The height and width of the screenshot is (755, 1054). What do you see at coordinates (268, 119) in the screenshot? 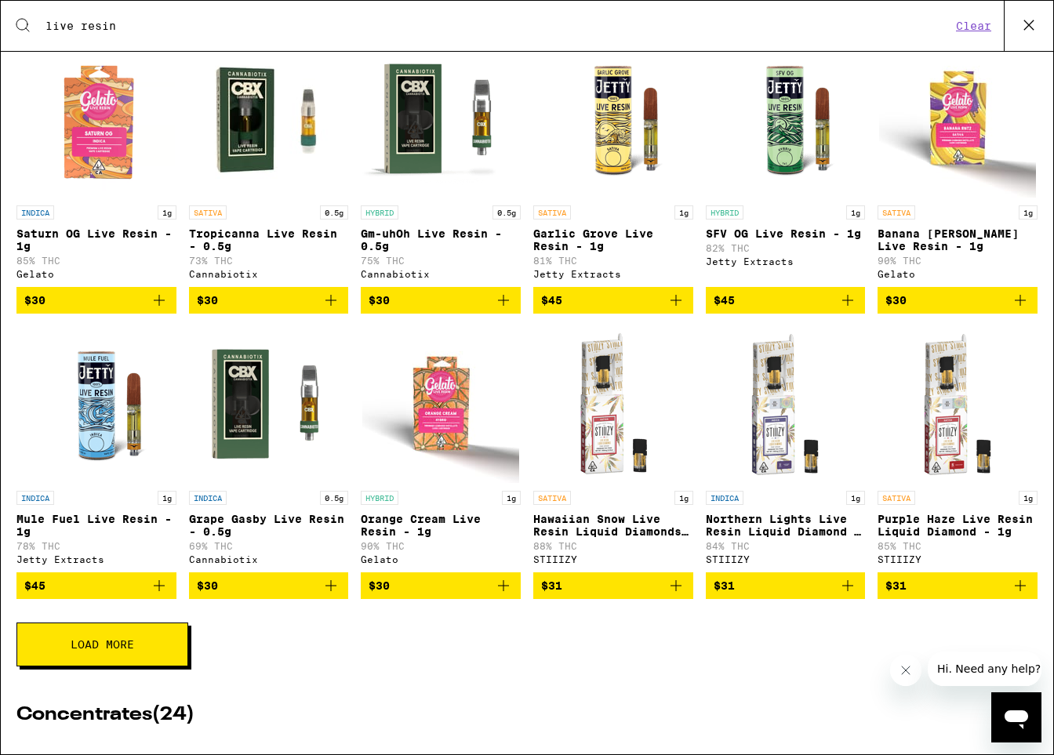
I see `img: Cannabiotix - Tropicanna Live Resin - 0.5g` at bounding box center [268, 119].